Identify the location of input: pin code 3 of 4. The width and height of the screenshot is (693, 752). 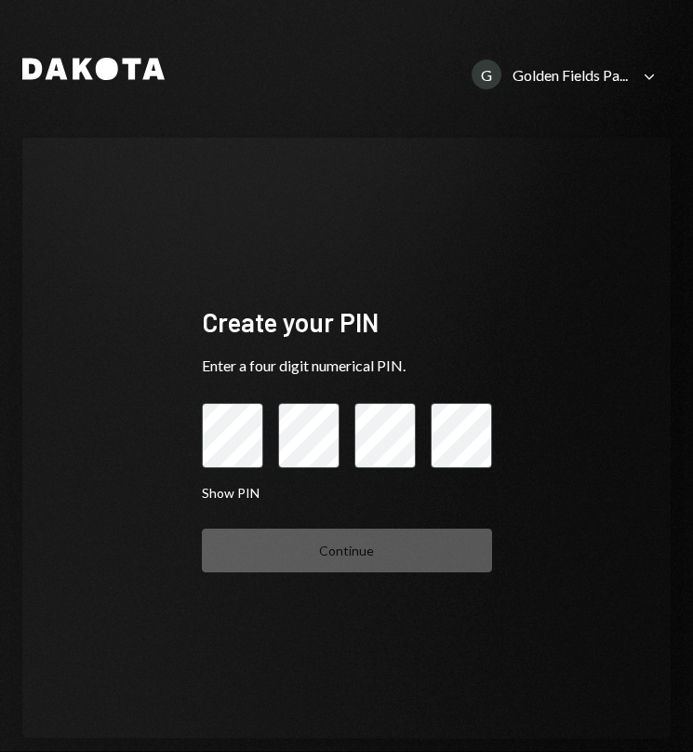
(385, 436).